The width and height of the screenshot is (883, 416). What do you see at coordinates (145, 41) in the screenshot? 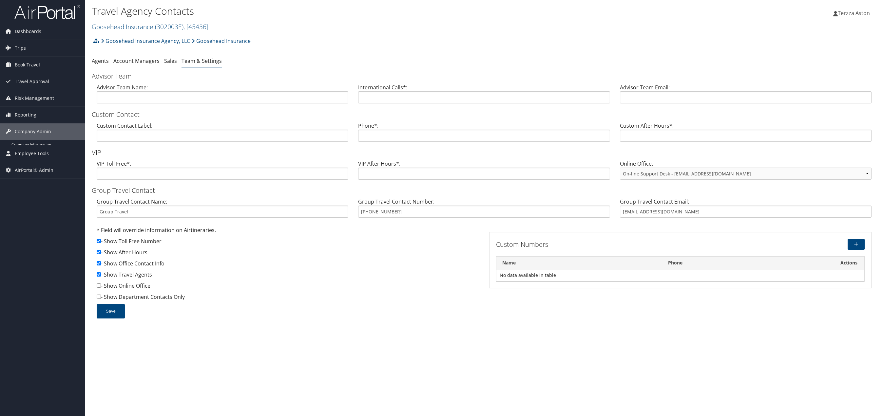
I see `a: Goosehead Insurance Agency, LLC` at bounding box center [145, 41].